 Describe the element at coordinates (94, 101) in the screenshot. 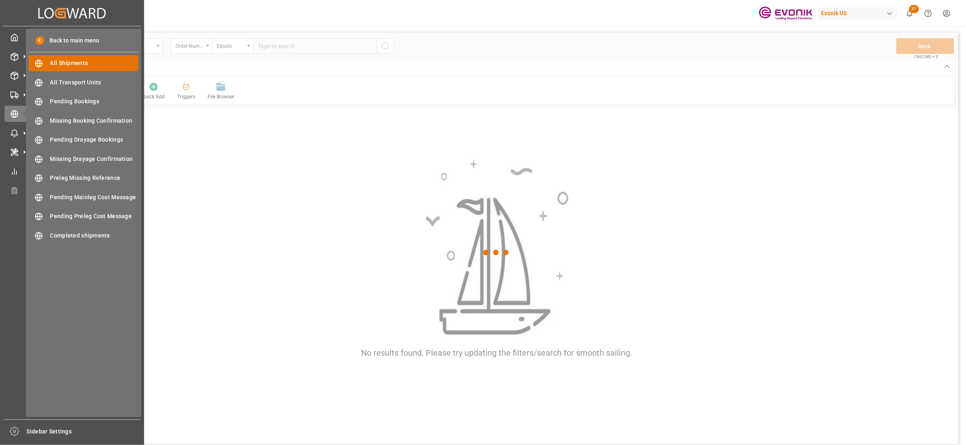

I see `span: Pending Bookings` at that location.